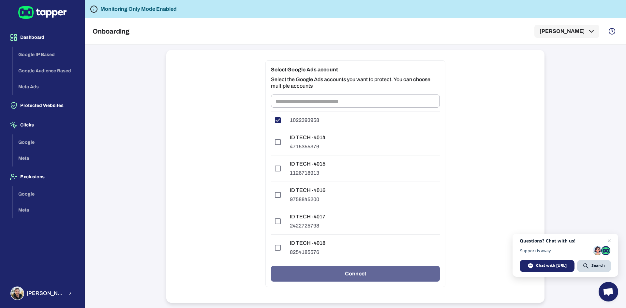  I want to click on a: Clicks, so click(42, 124).